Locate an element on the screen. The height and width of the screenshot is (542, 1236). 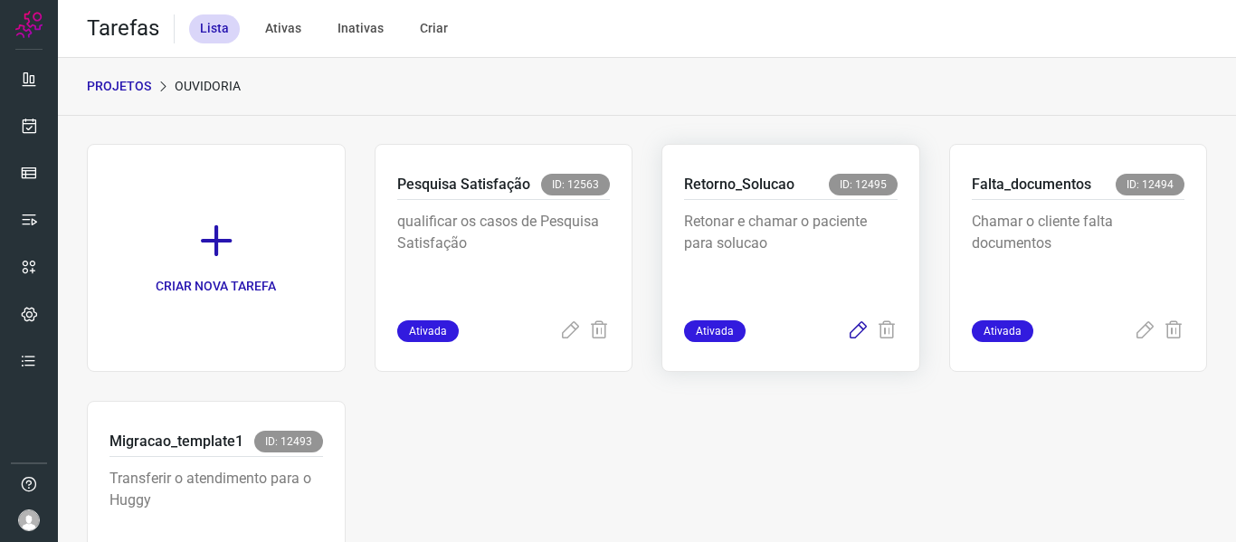
span: ID: 12494 is located at coordinates (1150, 185).